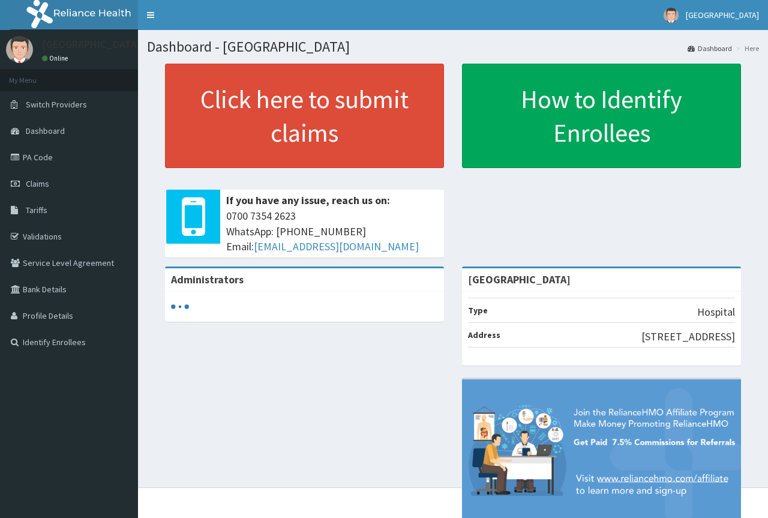  I want to click on a: Dashboard, so click(710, 48).